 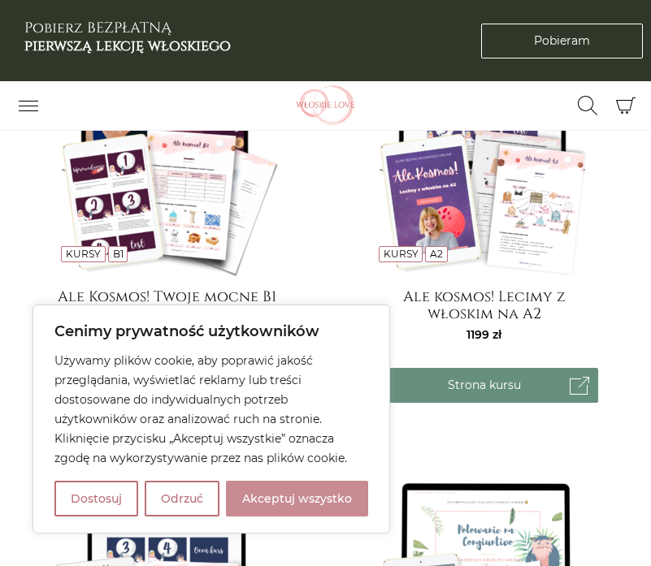 I want to click on h4: Ale Kosmos! Twoje mocne B1 z włoskiego, so click(x=167, y=305).